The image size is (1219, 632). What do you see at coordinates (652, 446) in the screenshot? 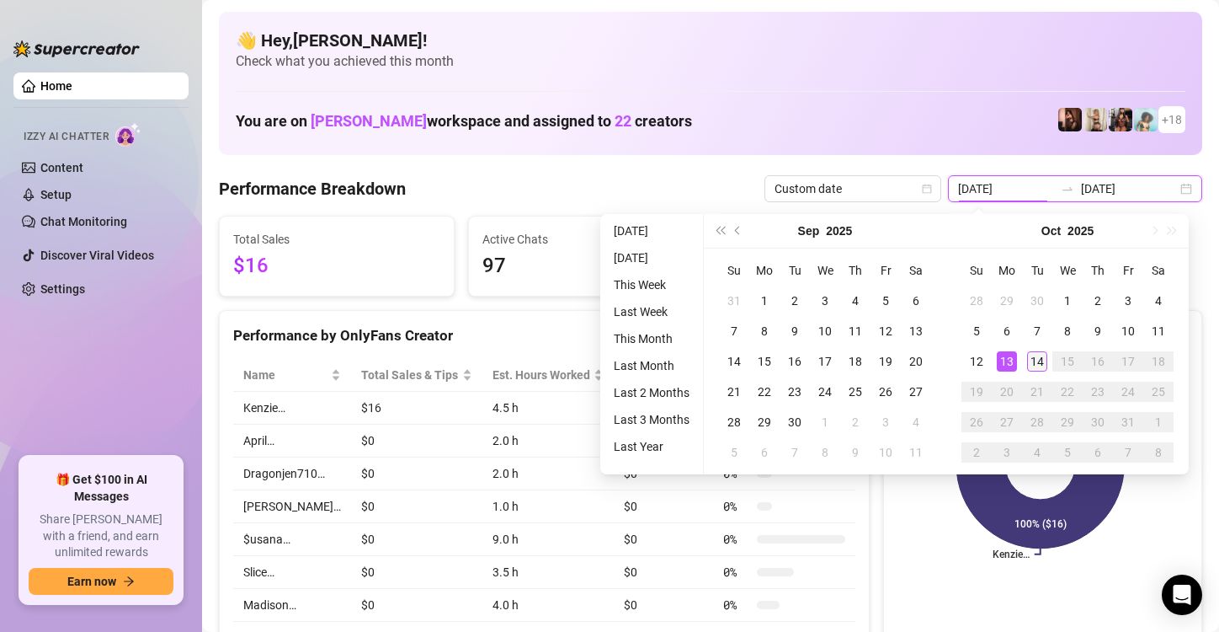
I see `li: Last Year` at bounding box center [652, 446].